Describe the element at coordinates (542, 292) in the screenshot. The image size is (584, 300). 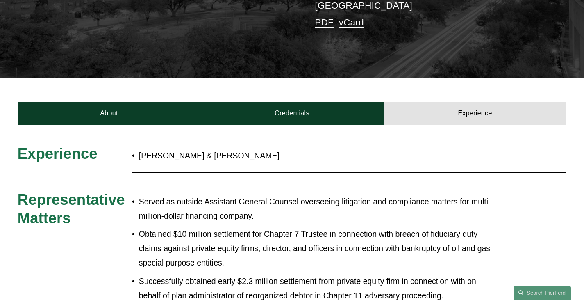
I see `a: Search this site` at that location.